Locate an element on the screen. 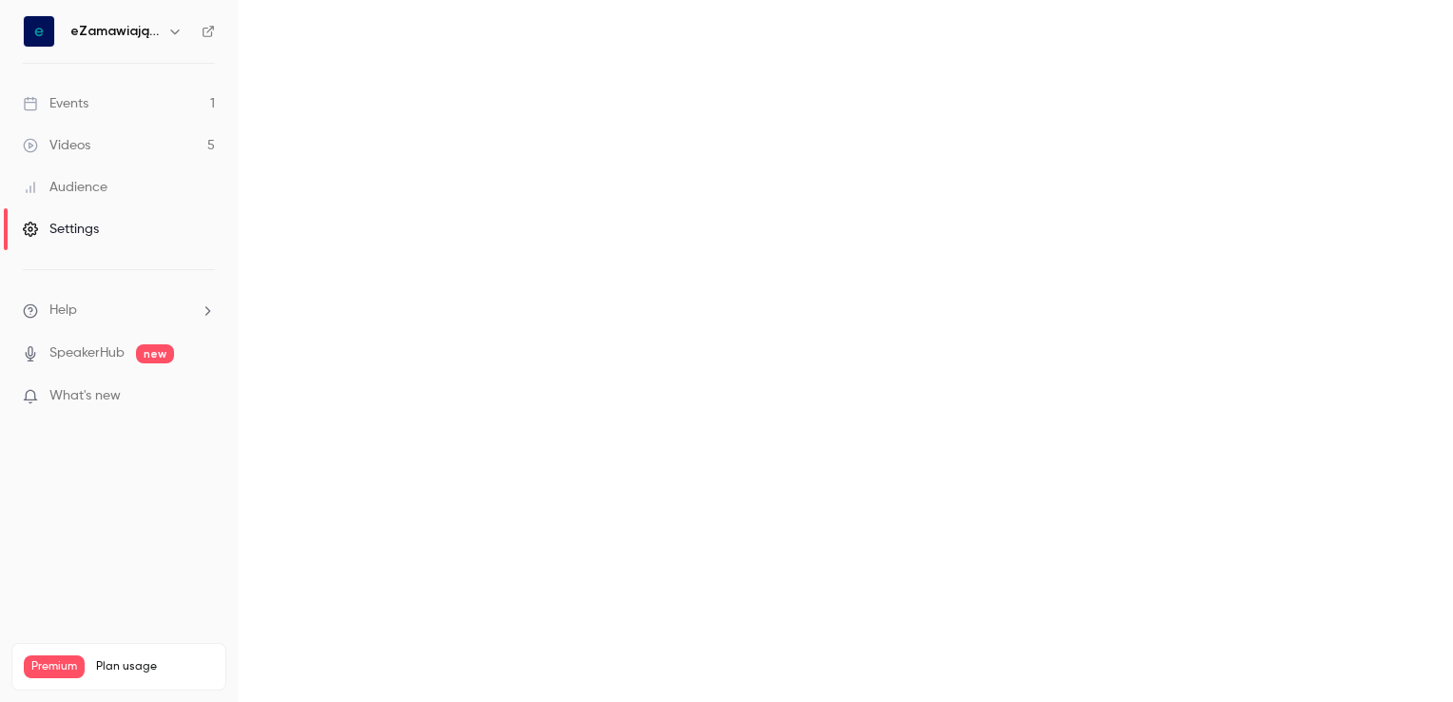 This screenshot has width=1453, height=702. div: Events is located at coordinates (55, 104).